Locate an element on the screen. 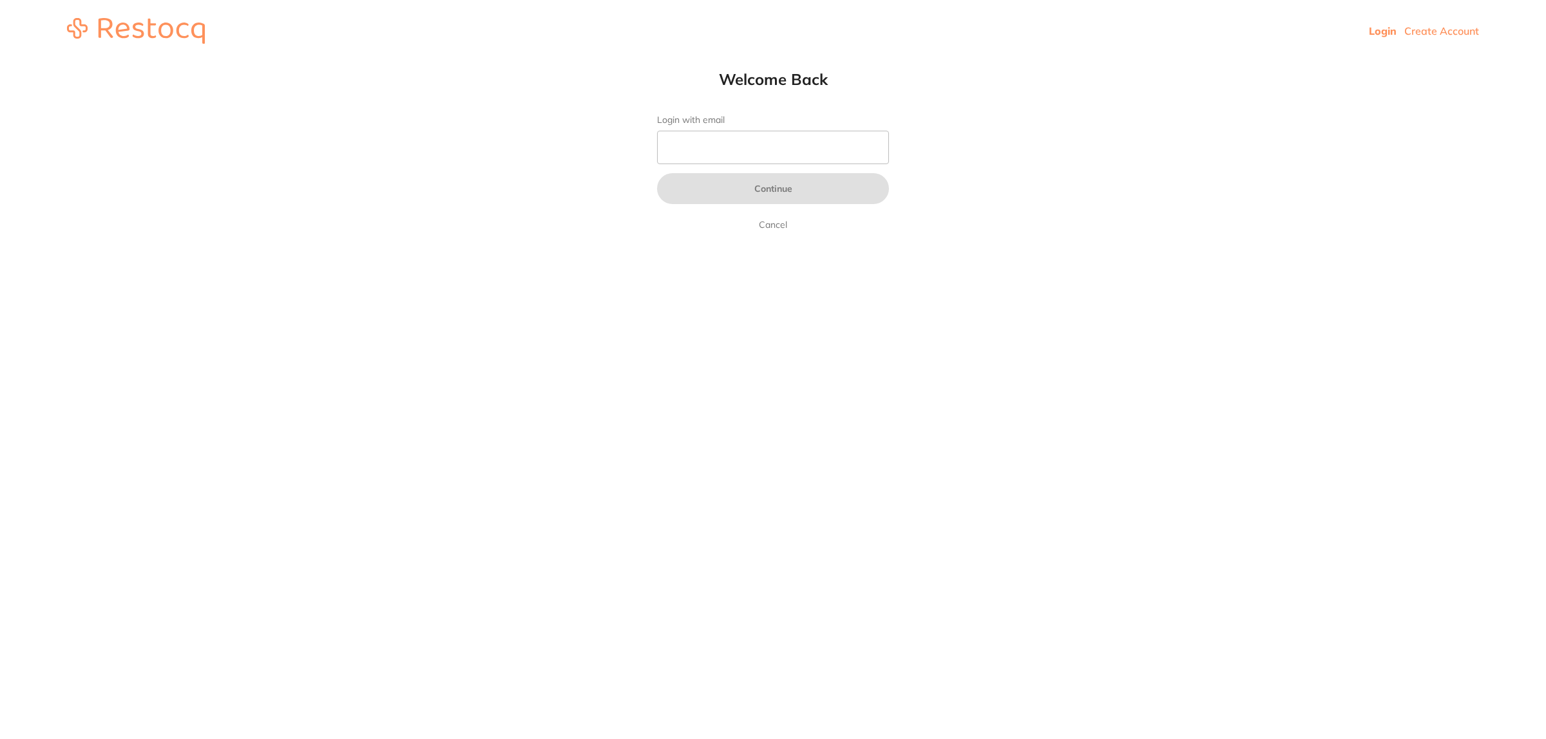 This screenshot has width=1546, height=739. button: Continue is located at coordinates (773, 189).